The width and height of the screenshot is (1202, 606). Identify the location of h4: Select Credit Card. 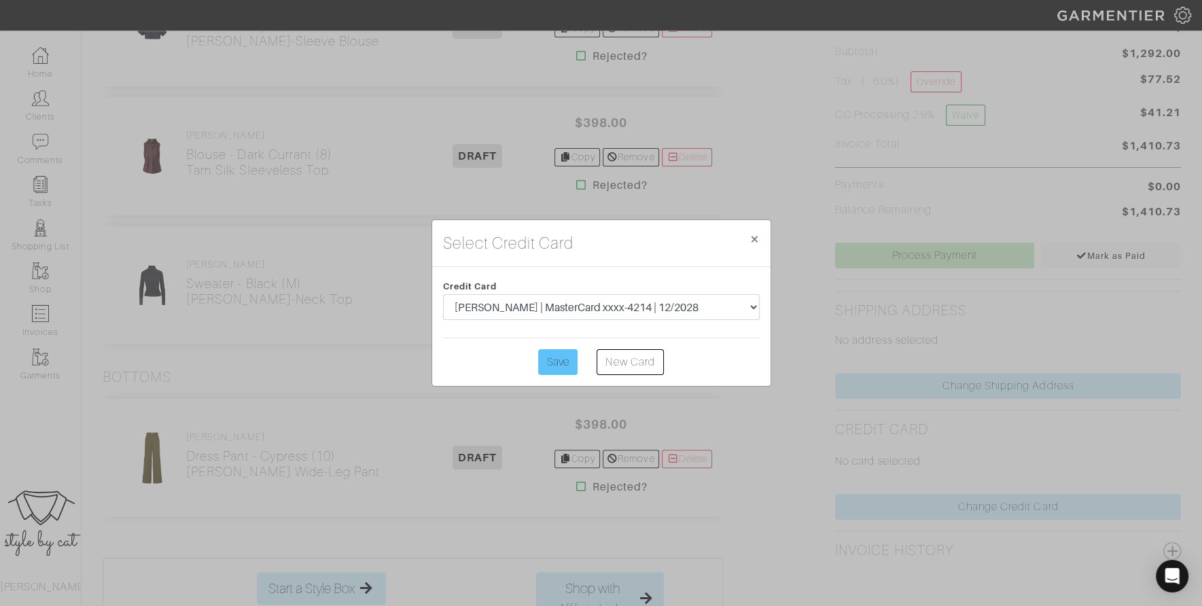
(508, 243).